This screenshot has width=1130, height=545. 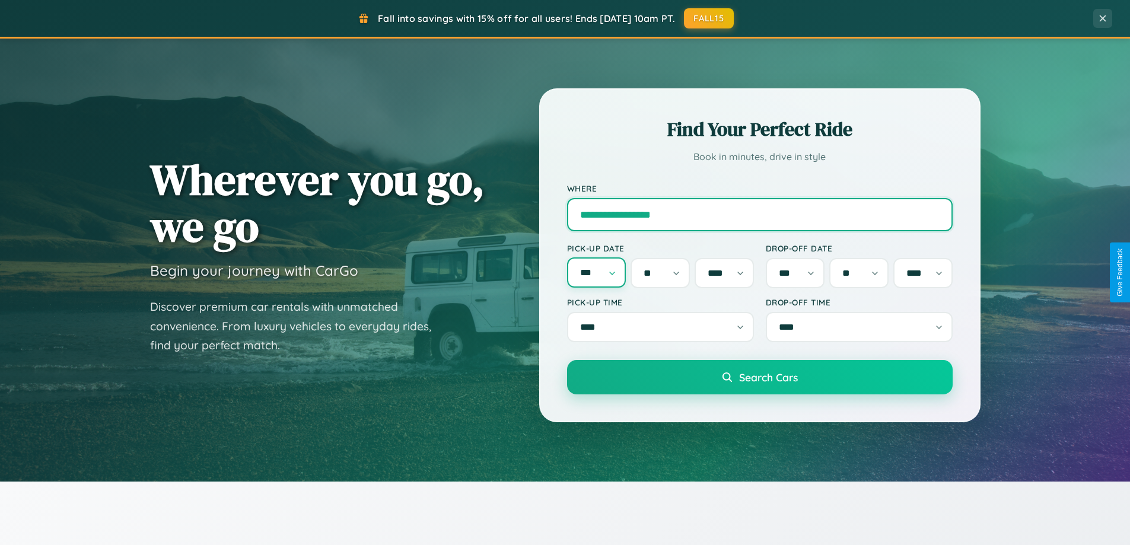 What do you see at coordinates (760, 157) in the screenshot?
I see `p: Book in minutes, drive in style` at bounding box center [760, 157].